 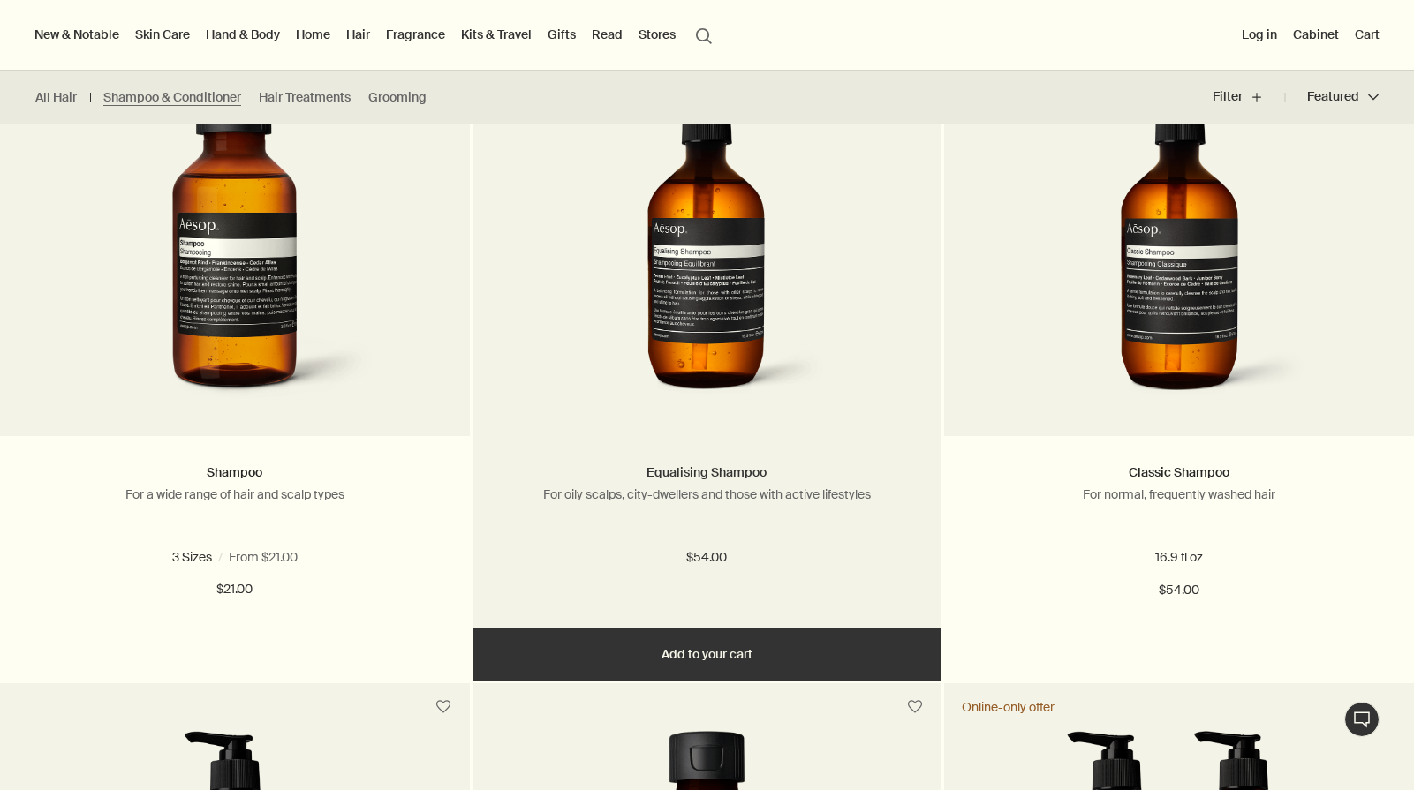 I want to click on span: 16.9 fl oz refill, so click(x=327, y=557).